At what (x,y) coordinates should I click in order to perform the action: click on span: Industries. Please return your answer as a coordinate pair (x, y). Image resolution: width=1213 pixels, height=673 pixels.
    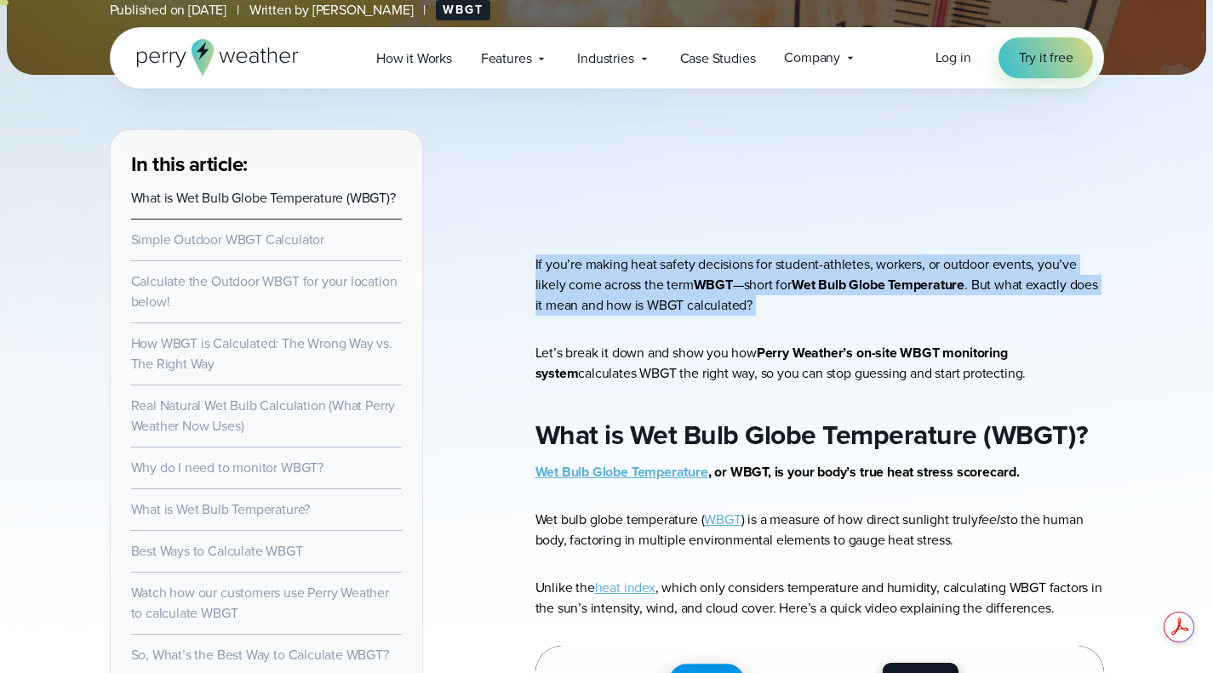
    Looking at the image, I should click on (605, 59).